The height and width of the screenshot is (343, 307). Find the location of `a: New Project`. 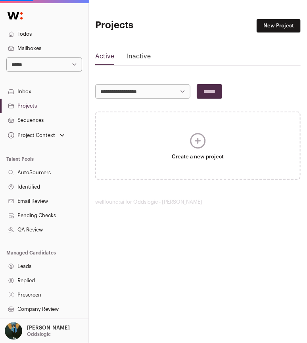

a: New Project is located at coordinates (278, 26).